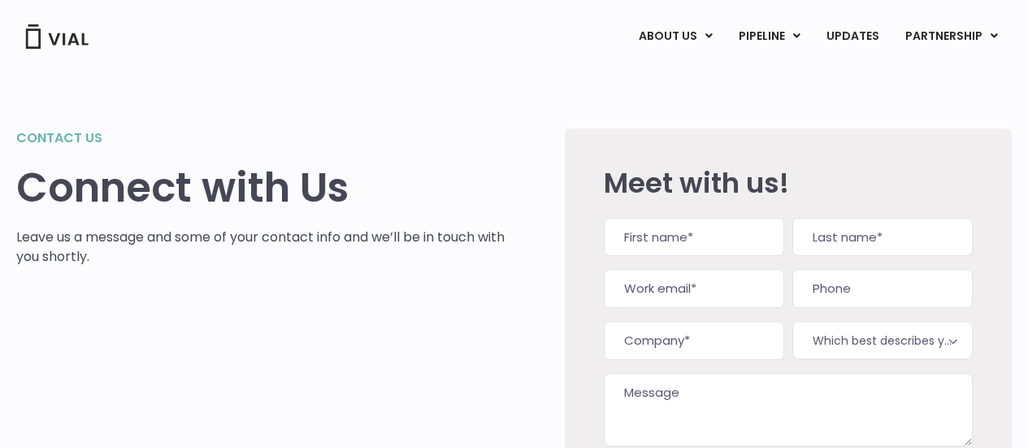 This screenshot has height=448, width=1028. What do you see at coordinates (266, 247) in the screenshot?
I see `p: Leave us a message and some of your contact info and we’ll be in touch with you shortly.` at bounding box center [266, 247].